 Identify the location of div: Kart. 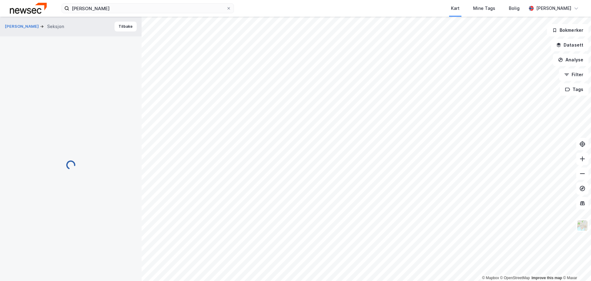
(456, 8).